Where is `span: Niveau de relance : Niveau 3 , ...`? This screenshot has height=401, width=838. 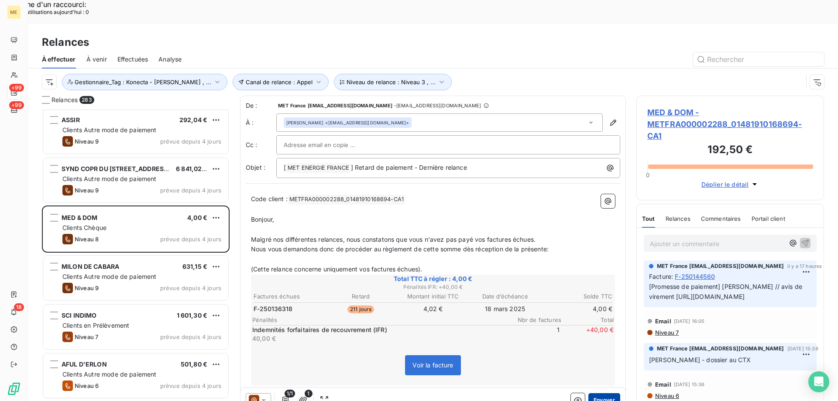
span: Niveau de relance : Niveau 3 , ... is located at coordinates (391, 82).